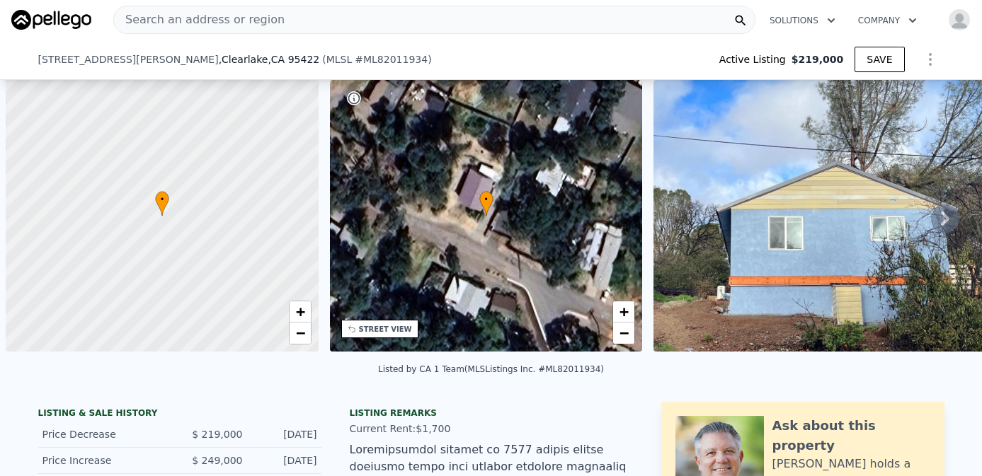 Image resolution: width=982 pixels, height=476 pixels. I want to click on div: Ask about this property, so click(851, 436).